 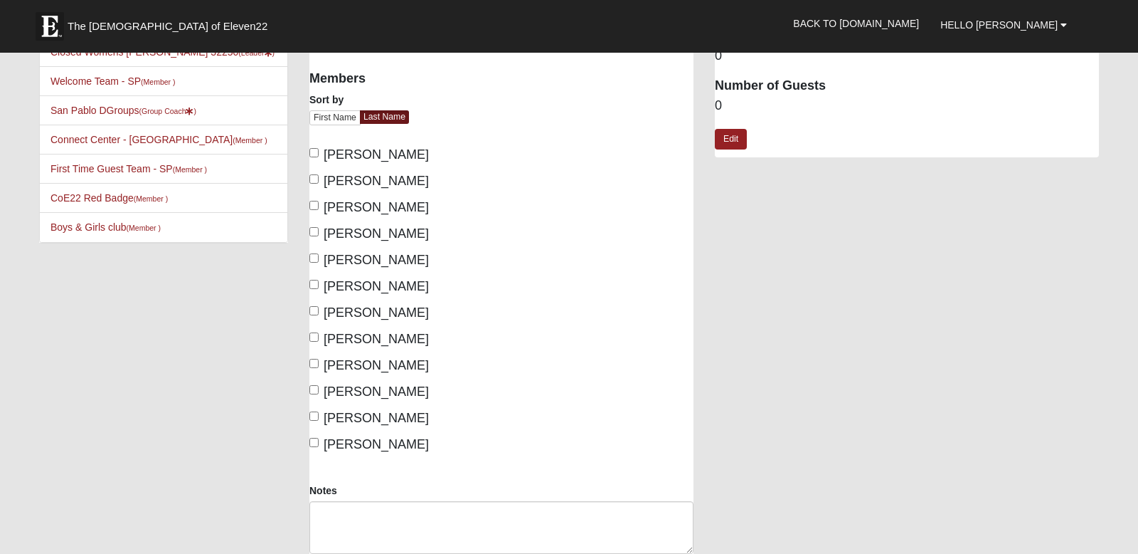 What do you see at coordinates (123, 110) in the screenshot?
I see `a: San Pablo DGroups(Group Coach)` at bounding box center [123, 110].